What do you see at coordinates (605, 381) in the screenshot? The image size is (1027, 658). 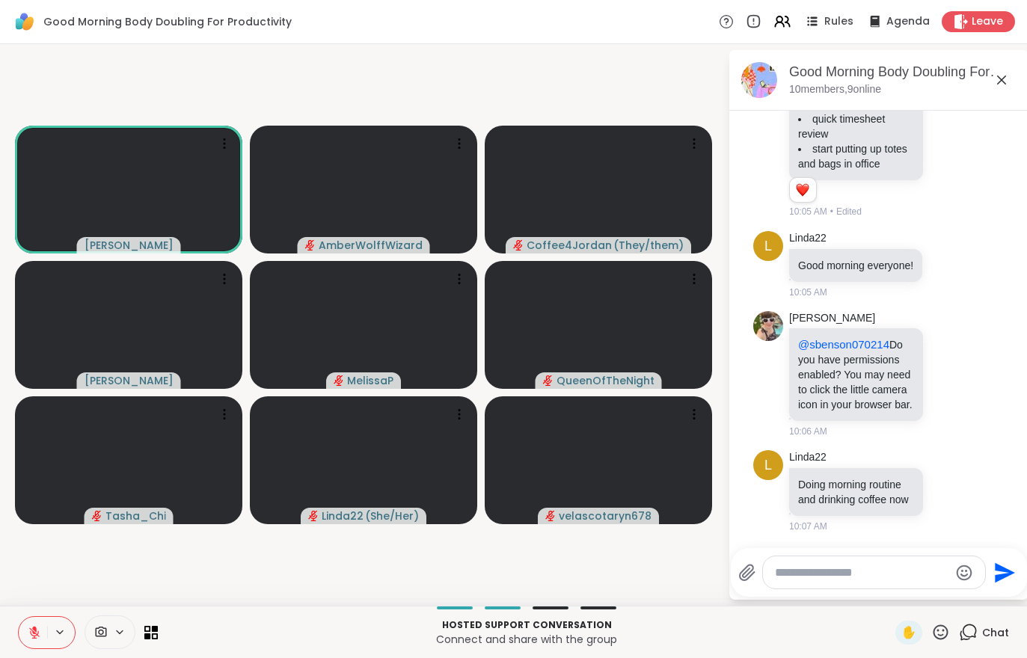 I see `span: QueenOfTheNight` at bounding box center [605, 381].